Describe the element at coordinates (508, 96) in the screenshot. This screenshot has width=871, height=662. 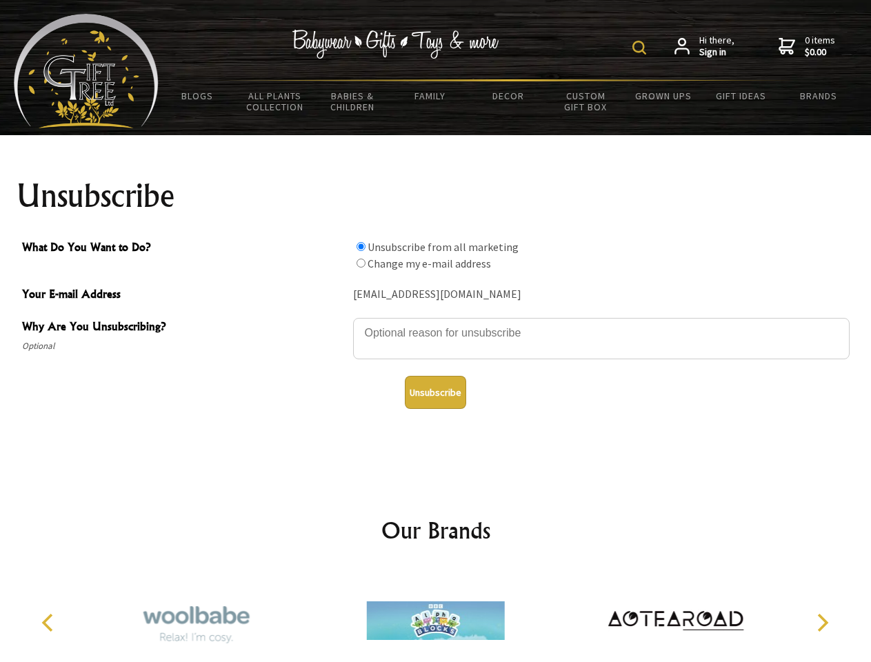
I see `a: Decor` at that location.